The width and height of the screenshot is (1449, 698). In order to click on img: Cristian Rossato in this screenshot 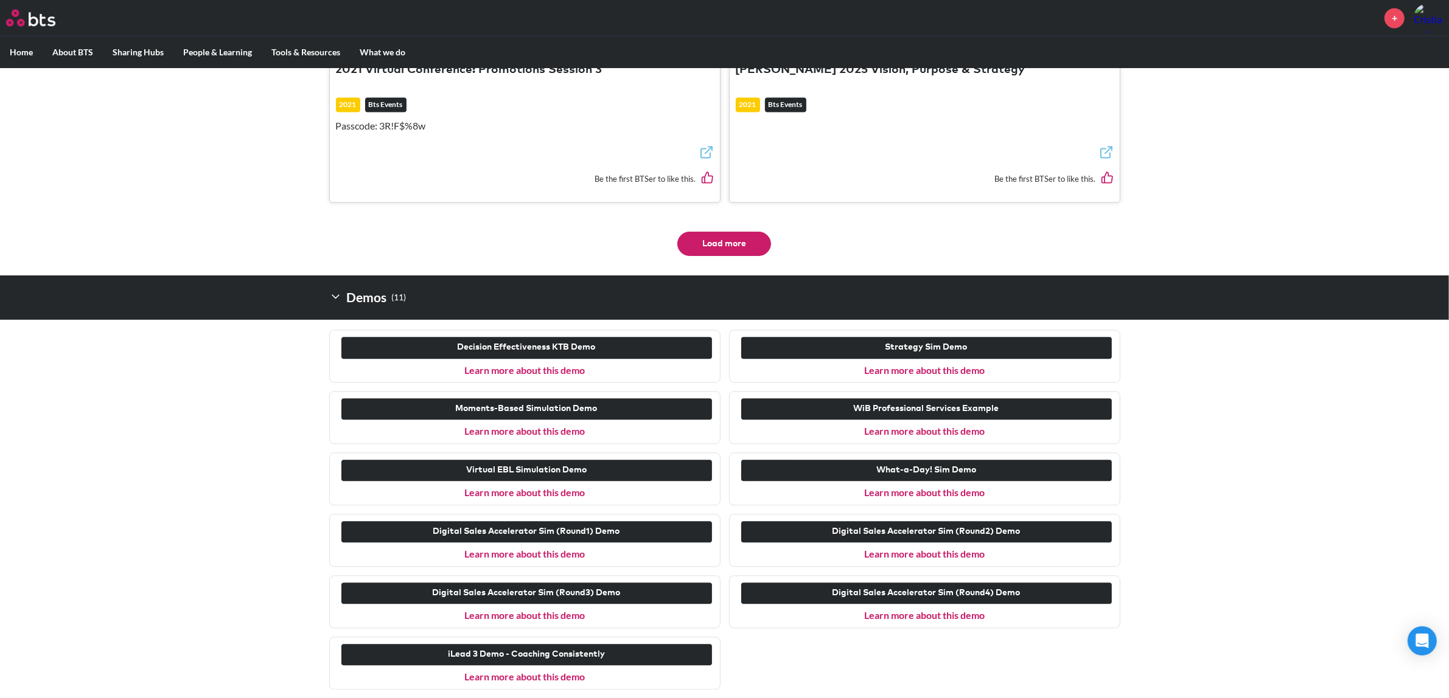, I will do `click(1428, 18)`.